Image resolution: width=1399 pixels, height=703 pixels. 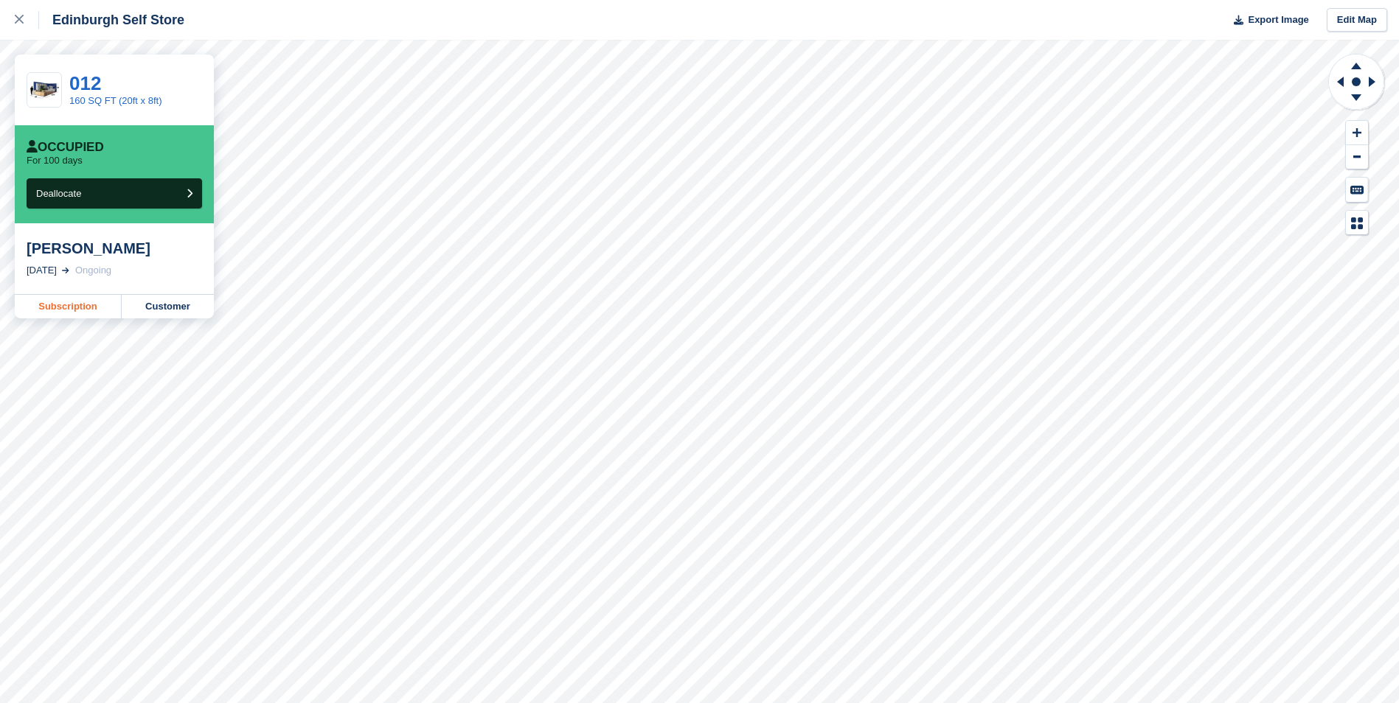 I want to click on div: Ongoing, so click(x=93, y=271).